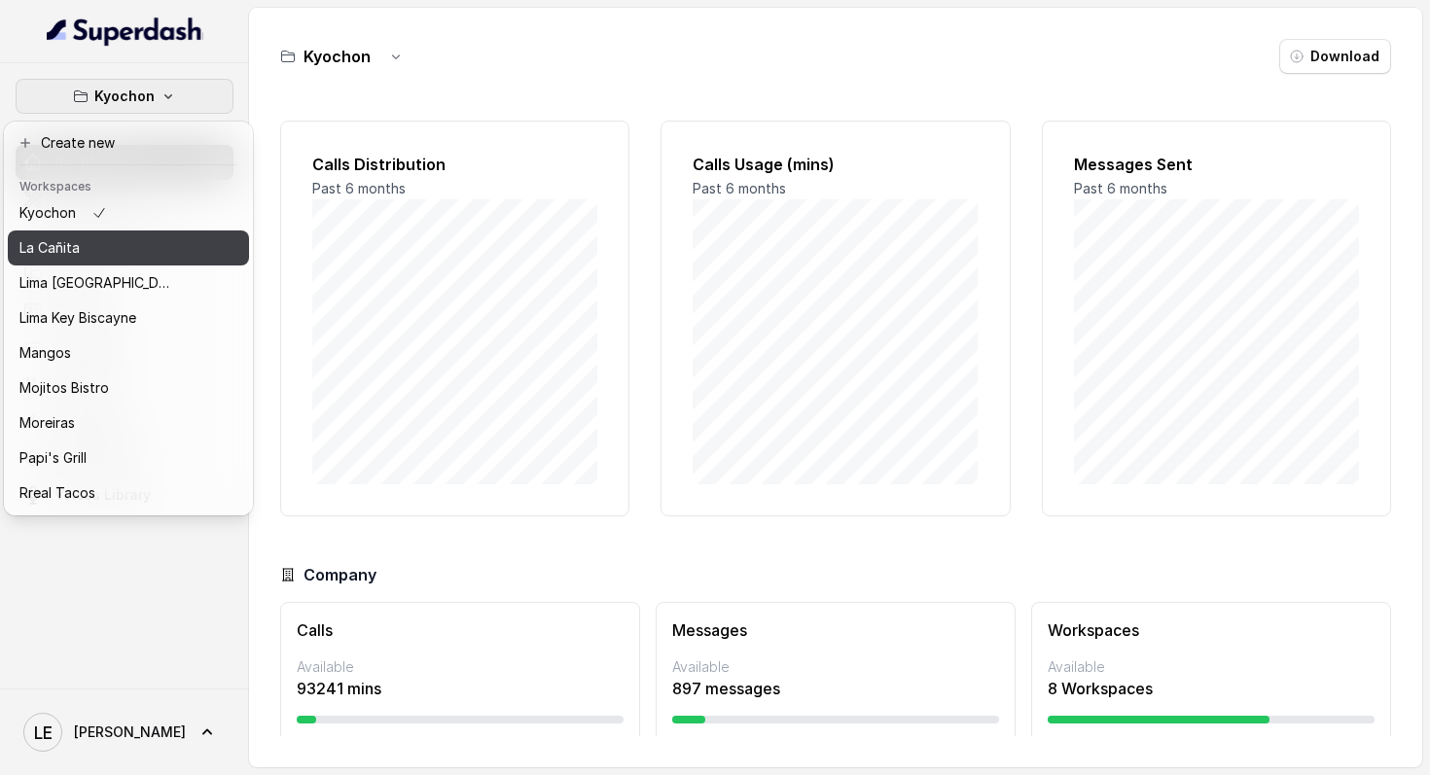  What do you see at coordinates (128, 185) in the screenshot?
I see `header: Workspaces` at bounding box center [128, 185].